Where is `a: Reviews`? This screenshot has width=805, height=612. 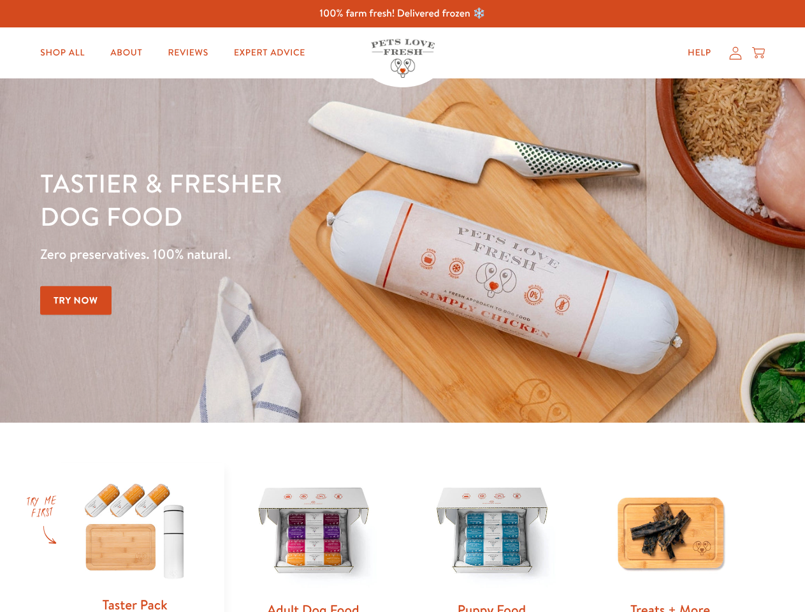
a: Reviews is located at coordinates (187, 53).